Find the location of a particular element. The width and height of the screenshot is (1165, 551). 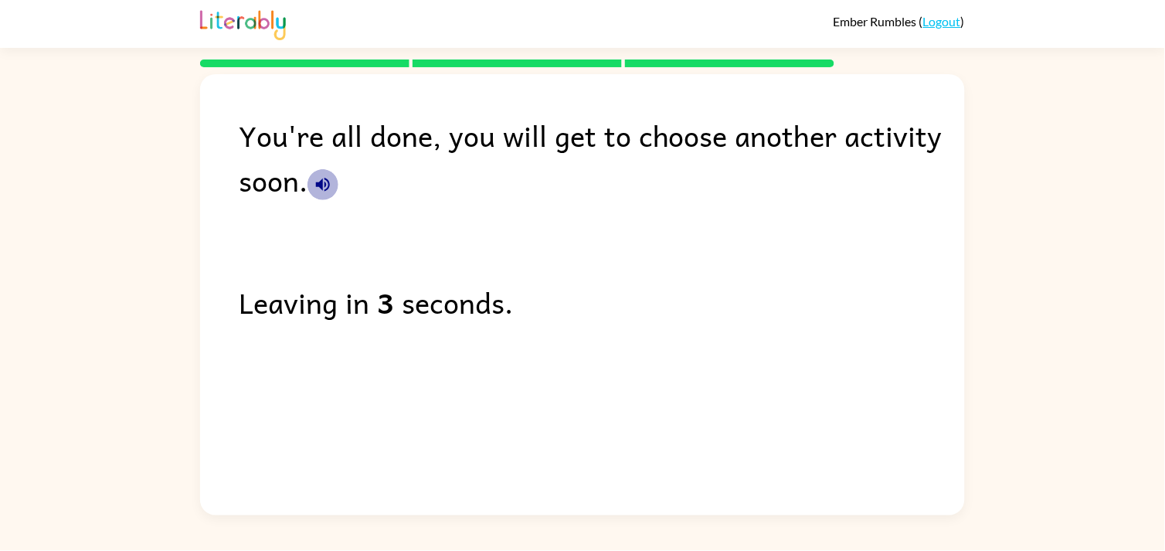

div: You're all done, you will get to choose another activity soon. is located at coordinates (602, 158).